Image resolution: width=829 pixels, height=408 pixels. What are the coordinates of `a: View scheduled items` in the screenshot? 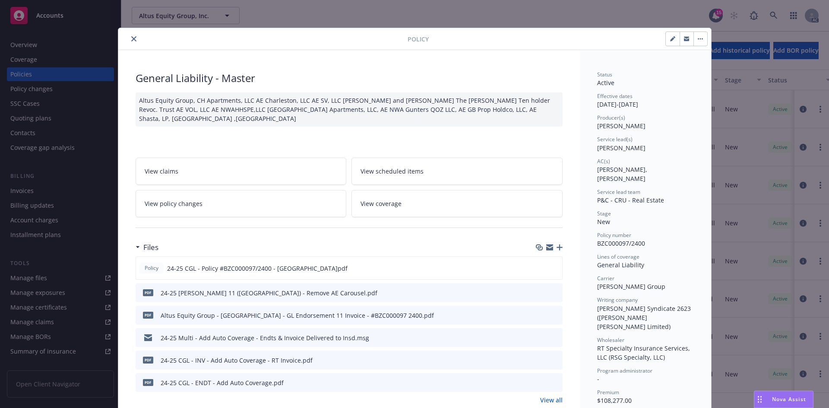 It's located at (457, 171).